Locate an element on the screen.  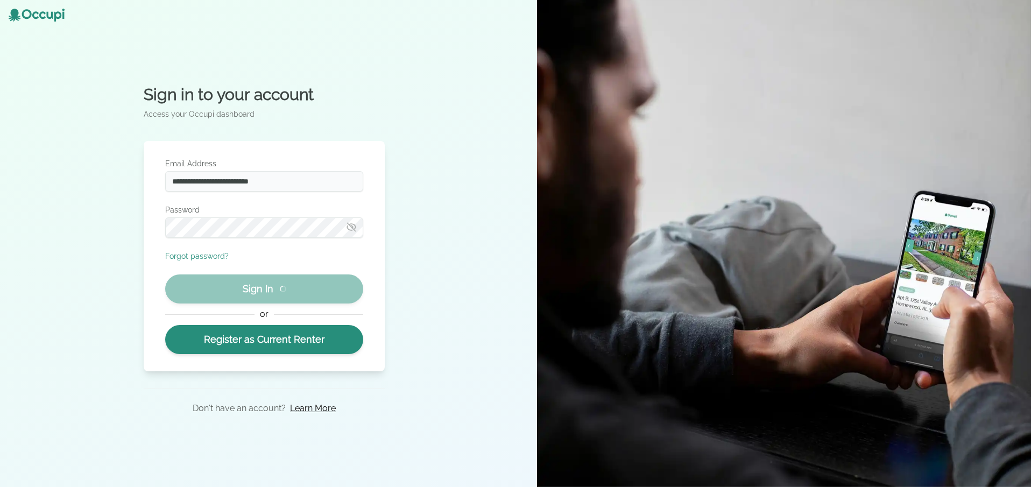
p: Access your Occupi dashboard is located at coordinates (264, 114).